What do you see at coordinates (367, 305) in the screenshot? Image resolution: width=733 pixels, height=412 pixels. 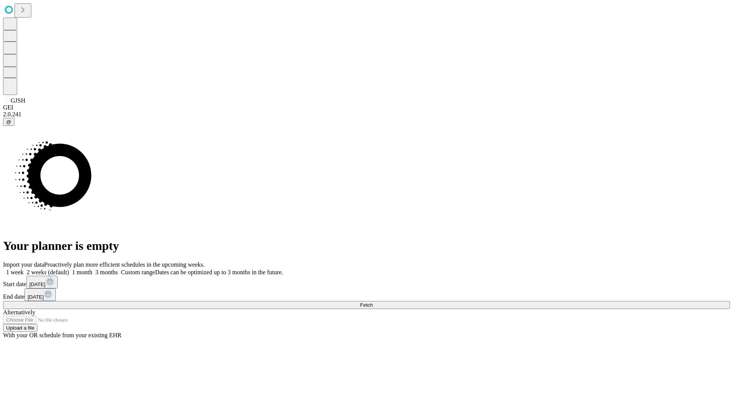 I see `button: Fetch` at bounding box center [367, 305].